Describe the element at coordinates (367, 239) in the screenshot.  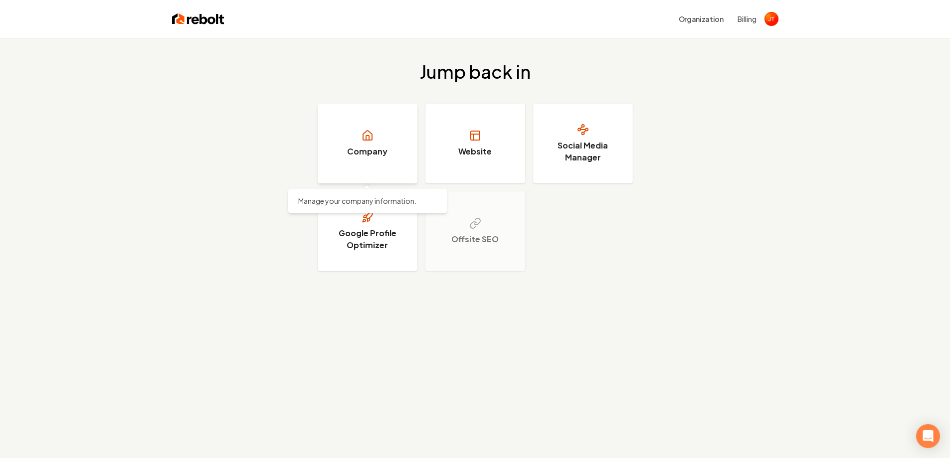
I see `h3: Google Profile Optimizer` at that location.